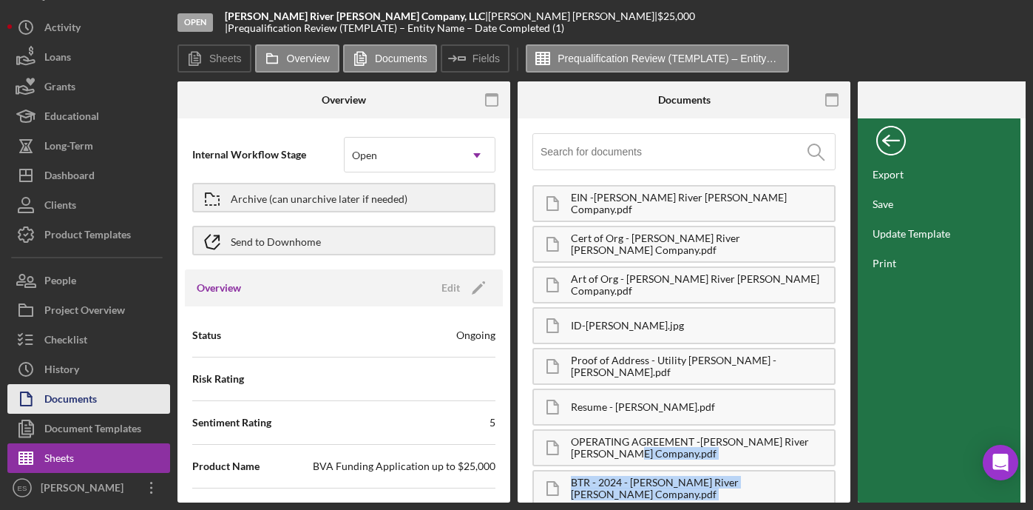 This screenshot has height=510, width=1033. Describe the element at coordinates (669, 58) in the screenshot. I see `label: Prequalification Review (TEMPLATE) – Entity Name – Date Completed (1)` at that location.